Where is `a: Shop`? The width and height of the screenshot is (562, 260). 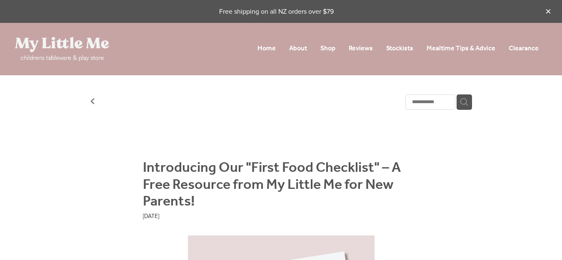 a: Shop is located at coordinates (328, 48).